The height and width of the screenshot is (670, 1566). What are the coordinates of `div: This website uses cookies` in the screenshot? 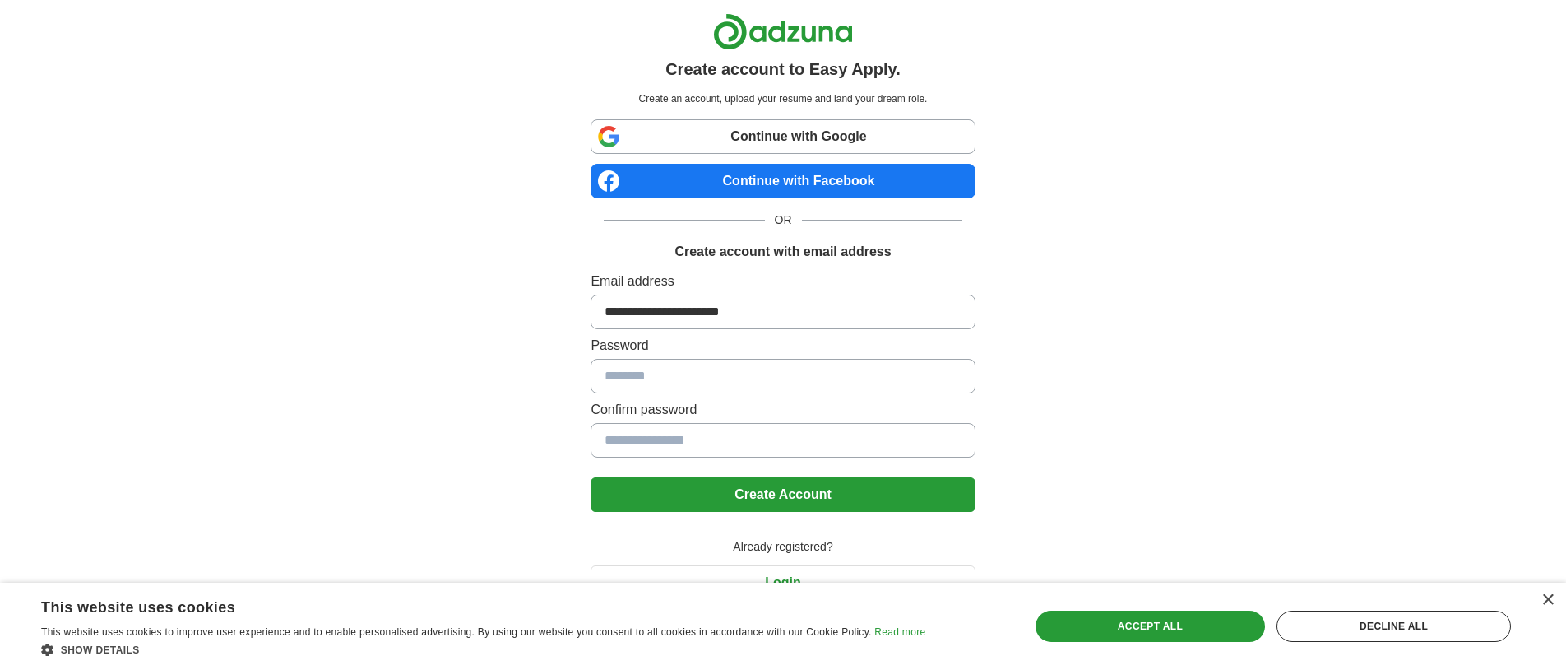 It's located at (462, 605).